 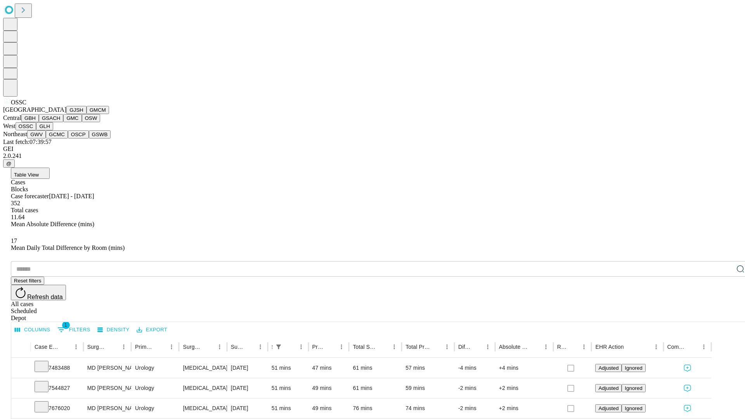 What do you see at coordinates (91, 118) in the screenshot?
I see `button: OSW` at bounding box center [91, 118].